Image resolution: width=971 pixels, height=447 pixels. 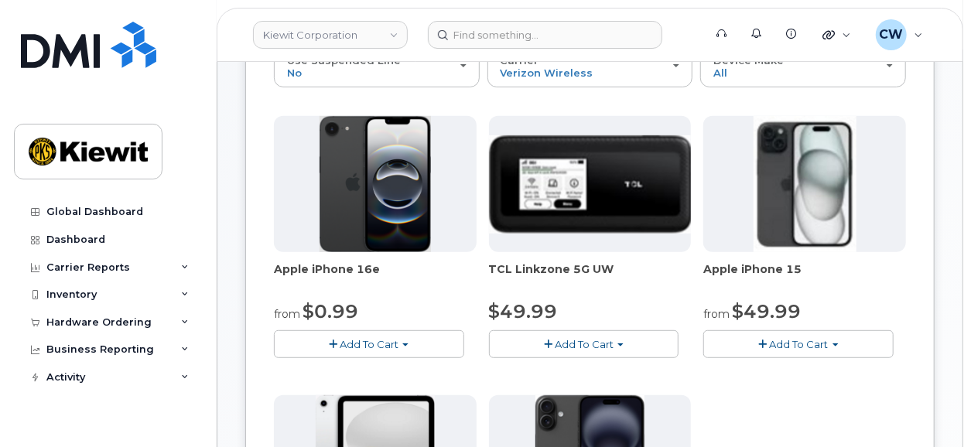 I want to click on div: Apple iPhone 15, so click(x=804, y=277).